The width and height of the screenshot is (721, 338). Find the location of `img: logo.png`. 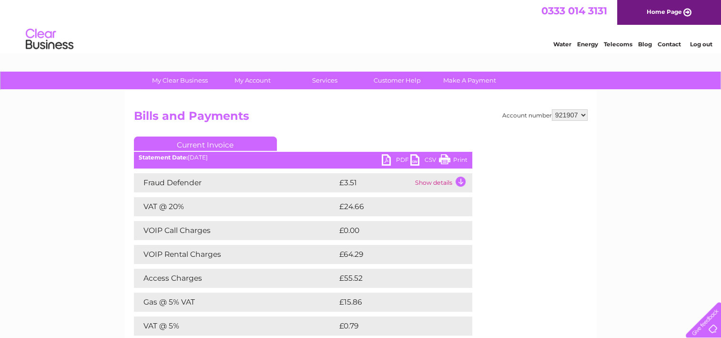

img: logo.png is located at coordinates (50, 39).